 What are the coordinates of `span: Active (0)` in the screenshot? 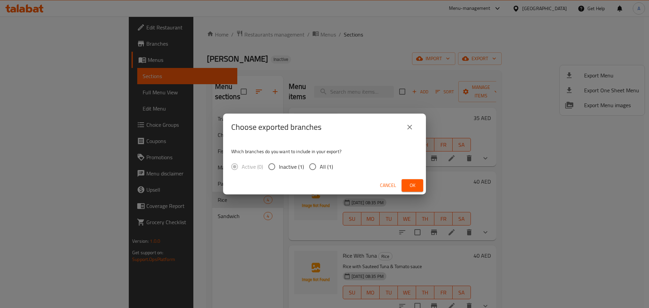 It's located at (252, 167).